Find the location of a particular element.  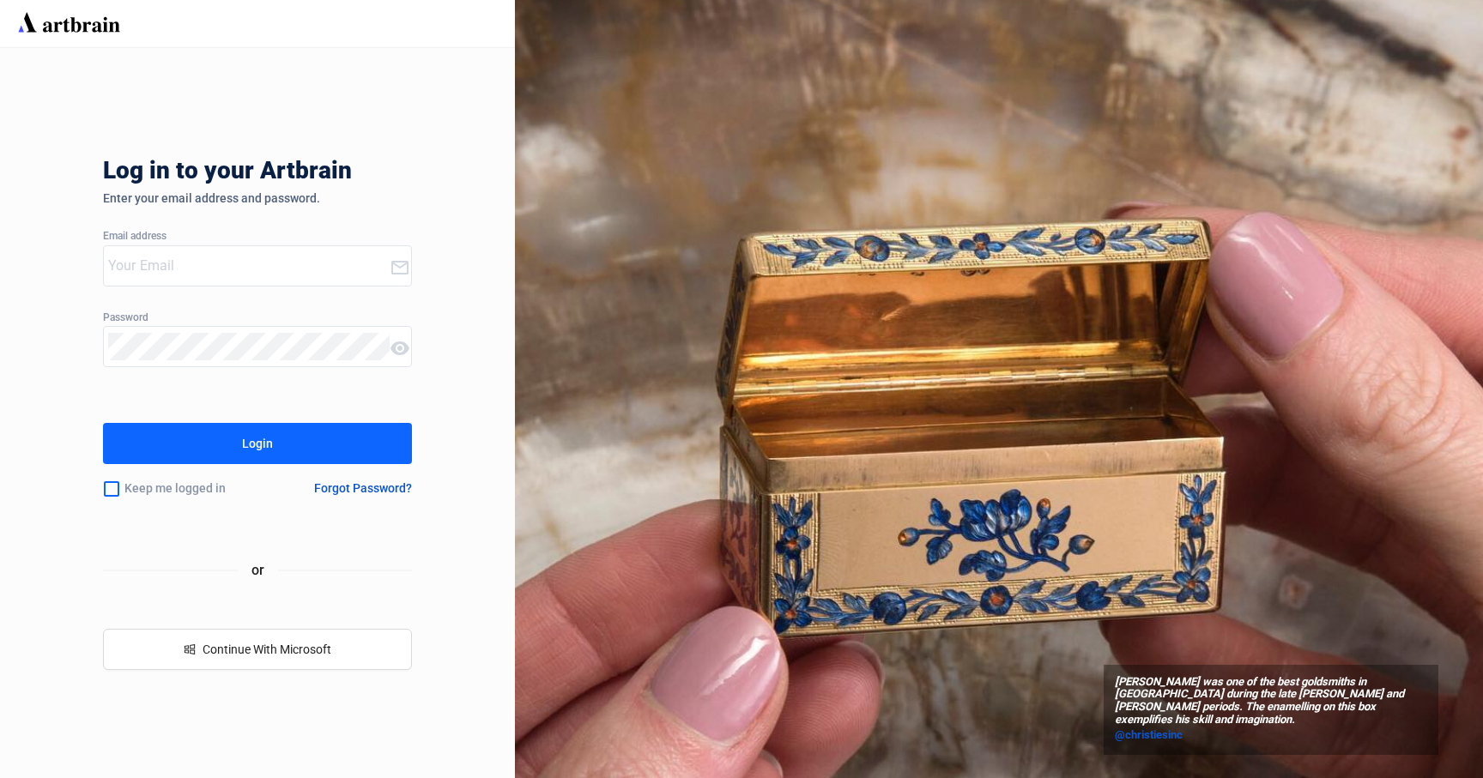

span: Continue With Microsoft is located at coordinates (267, 650).